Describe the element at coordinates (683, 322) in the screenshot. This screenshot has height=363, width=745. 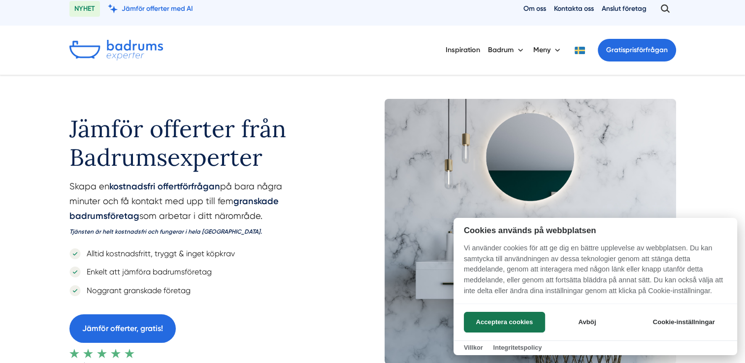
I see `button: Cookie-inställningar` at that location.